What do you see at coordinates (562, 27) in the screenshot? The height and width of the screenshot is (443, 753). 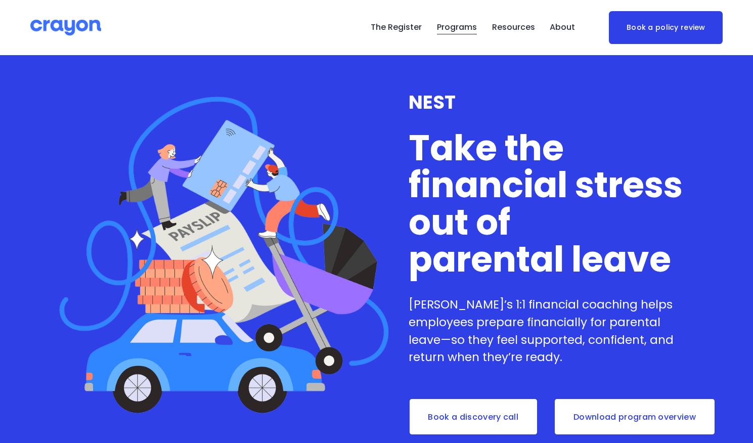 I see `span: About` at bounding box center [562, 27].